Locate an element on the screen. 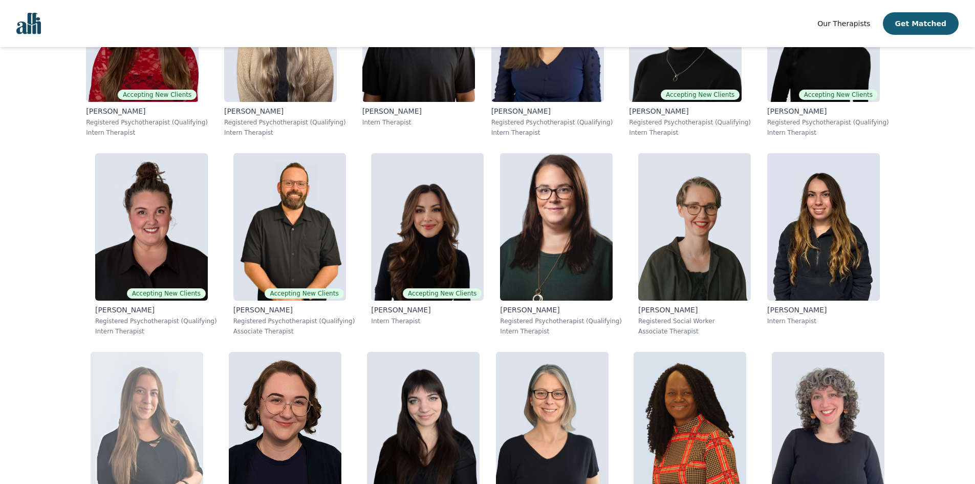  span: Our Therapists is located at coordinates (843, 24).